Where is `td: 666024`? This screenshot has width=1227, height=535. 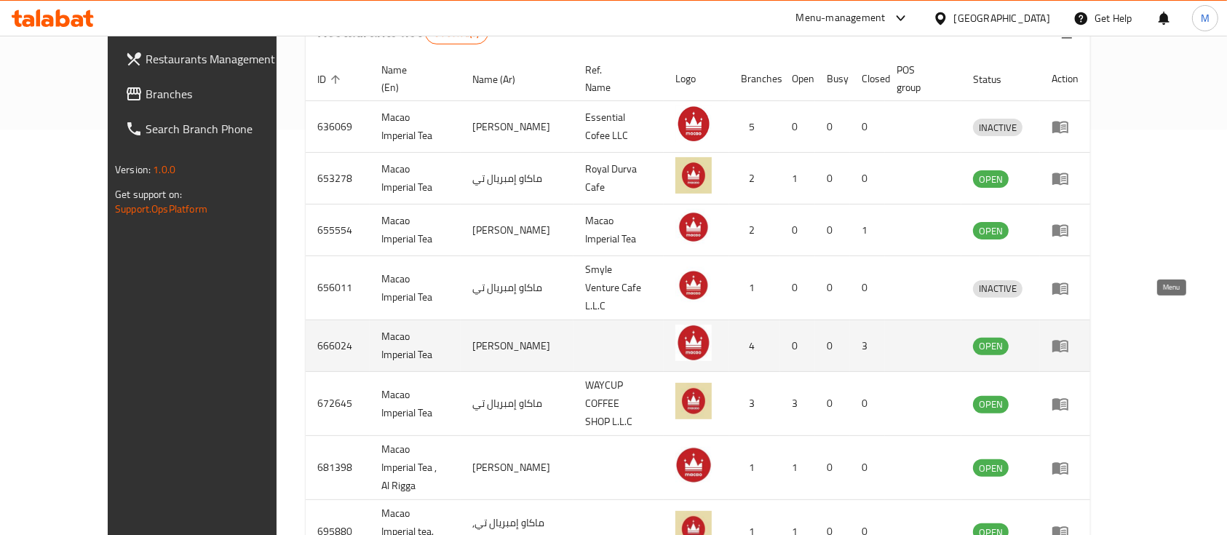 td: 666024 is located at coordinates (338, 346).